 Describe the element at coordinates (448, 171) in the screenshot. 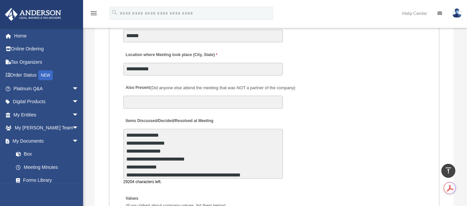

I see `i: vertical_align_top` at that location.